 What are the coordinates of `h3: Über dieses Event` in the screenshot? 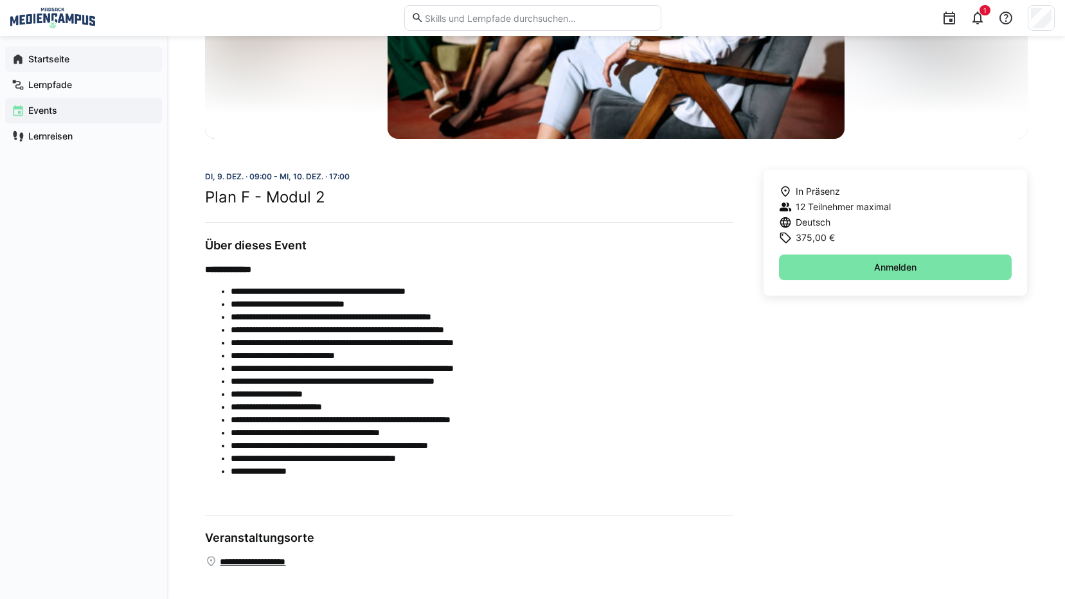 It's located at (469, 246).